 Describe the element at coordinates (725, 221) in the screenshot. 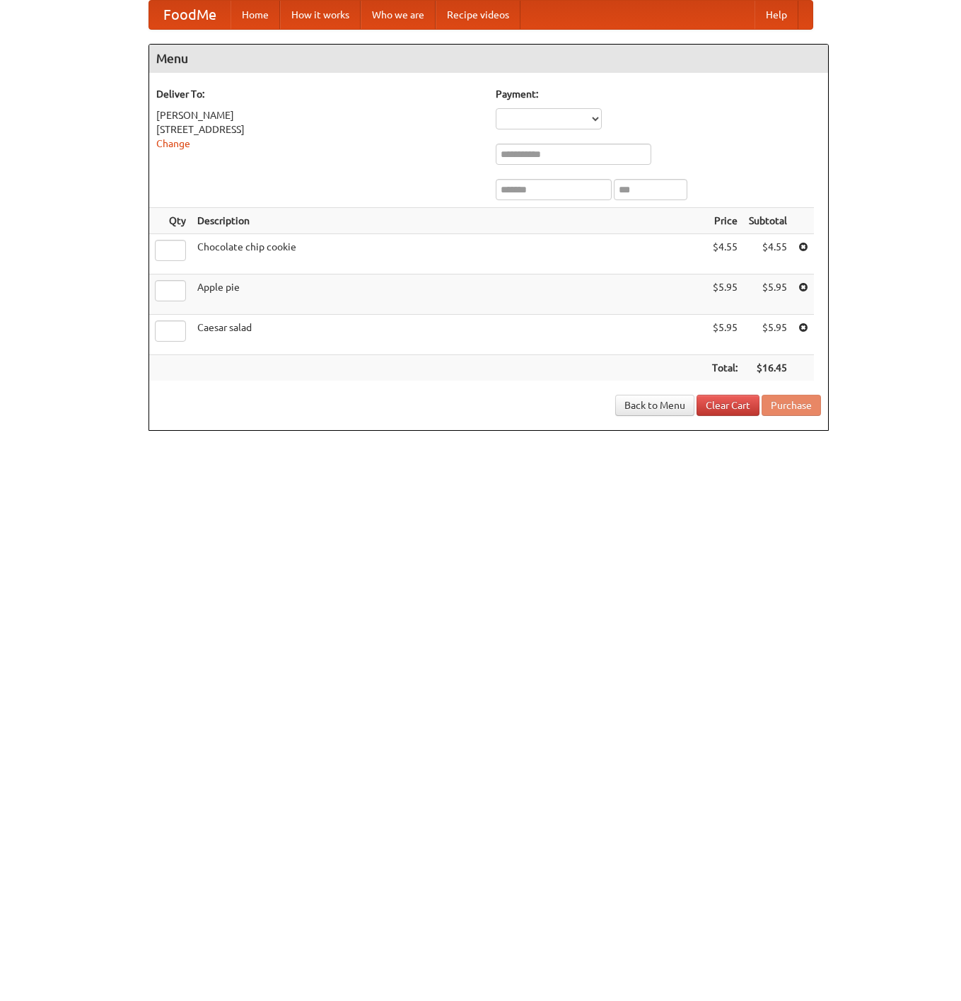

I see `th: Price` at that location.